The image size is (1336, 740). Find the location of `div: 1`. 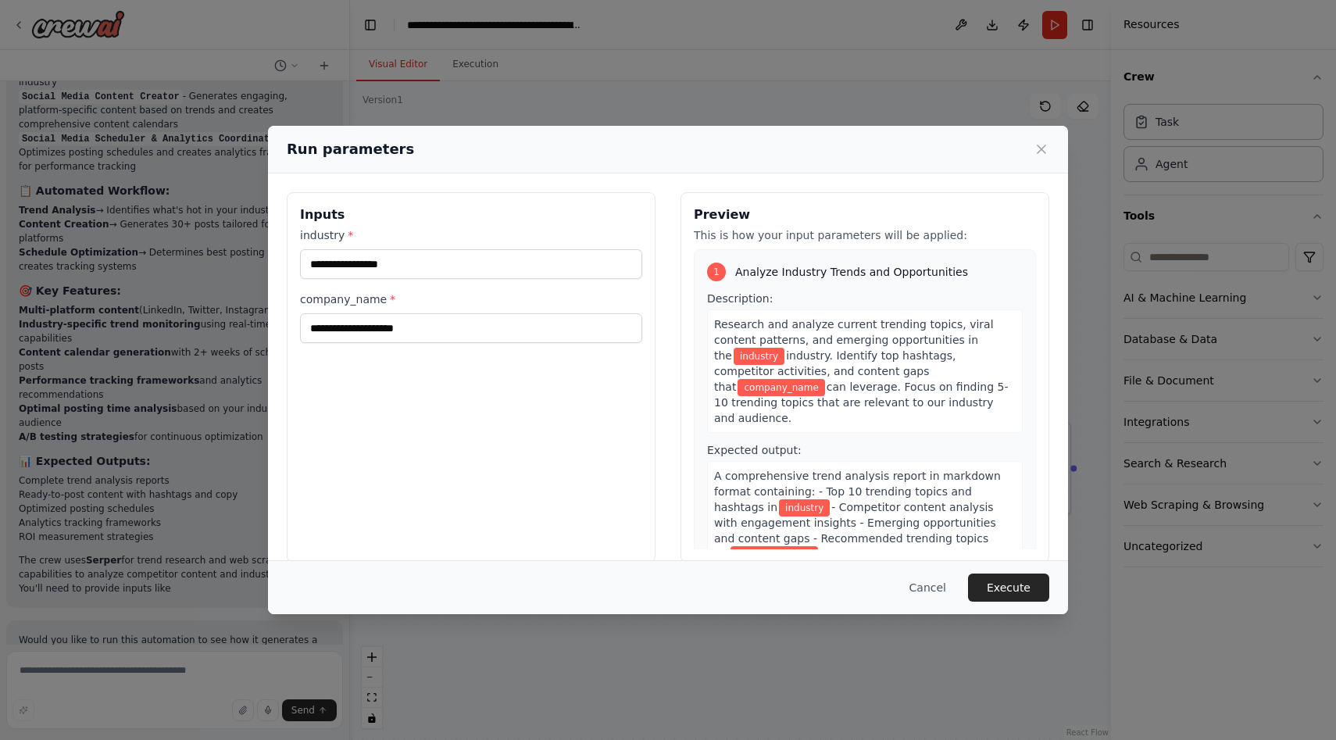

div: 1 is located at coordinates (716, 272).